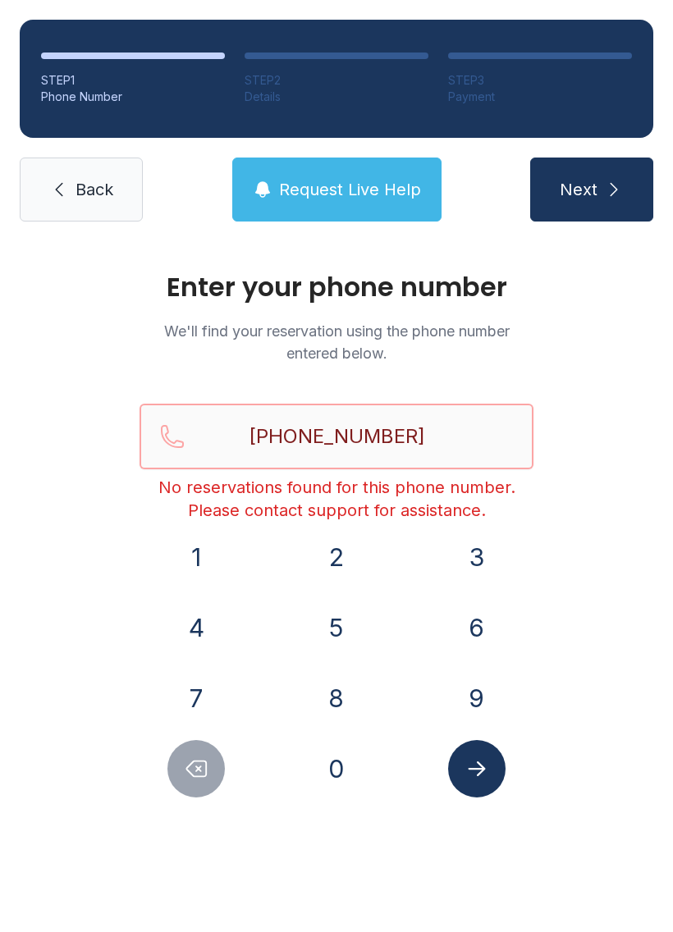 The height and width of the screenshot is (932, 673). Describe the element at coordinates (336, 627) in the screenshot. I see `button: 5` at that location.